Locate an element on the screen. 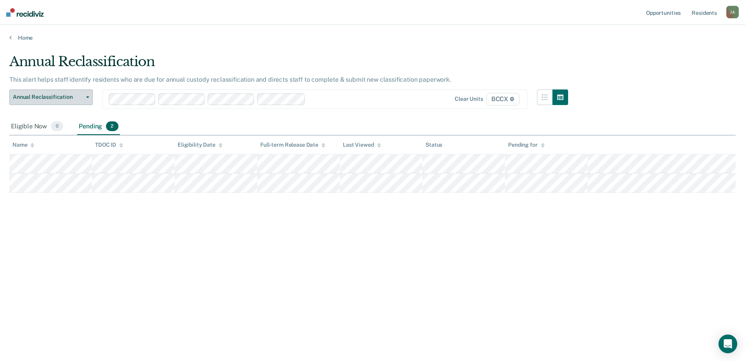 The width and height of the screenshot is (745, 361). button: JA is located at coordinates (732, 12).